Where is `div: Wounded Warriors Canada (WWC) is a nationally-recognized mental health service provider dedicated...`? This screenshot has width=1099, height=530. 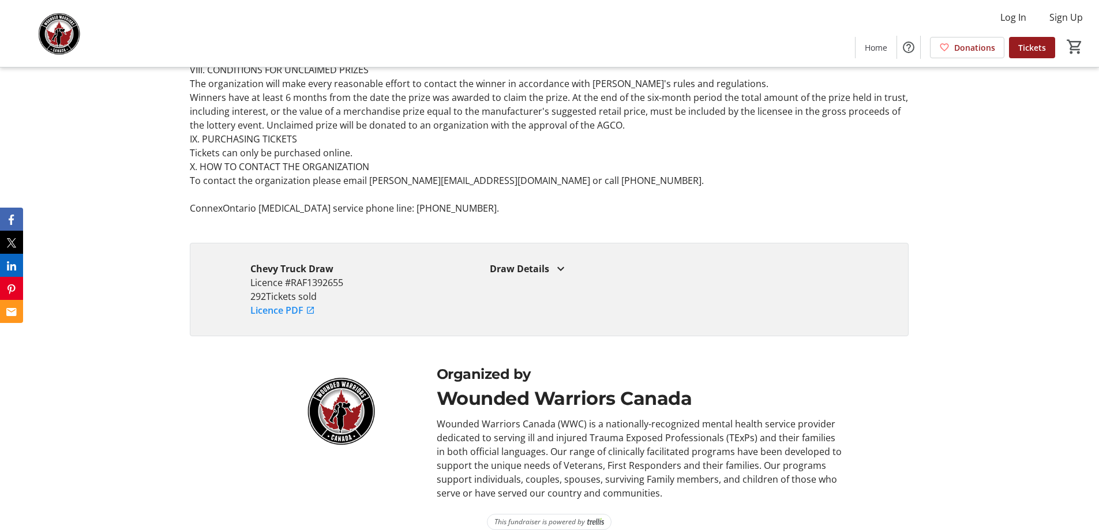
div: Wounded Warriors Canada (WWC) is a nationally-recognized mental health service provider dedicated... is located at coordinates (639, 459).